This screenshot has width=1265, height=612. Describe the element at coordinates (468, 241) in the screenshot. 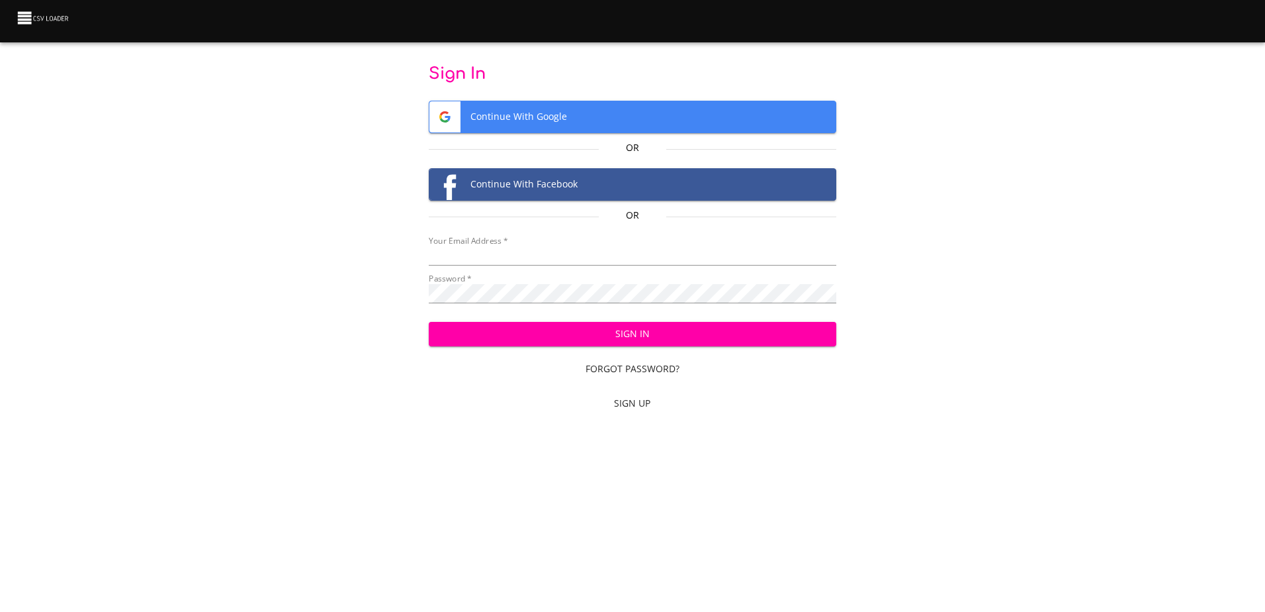

I see `label: Your Email Address` at that location.